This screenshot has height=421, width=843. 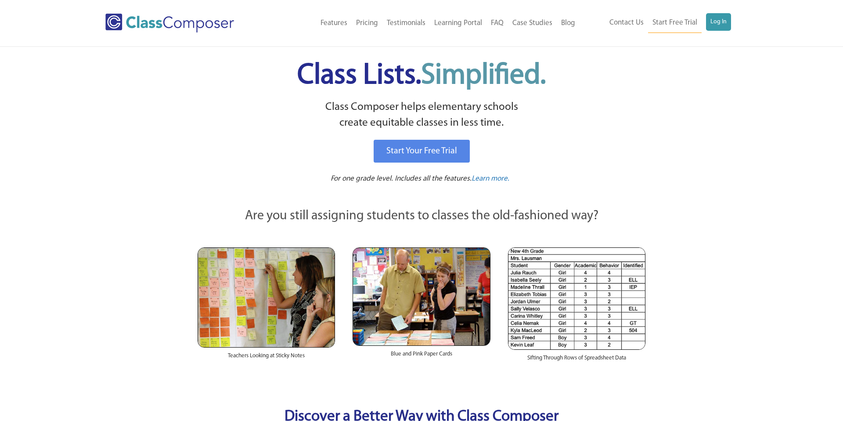 I want to click on a: Start Your Free Trial, so click(x=422, y=151).